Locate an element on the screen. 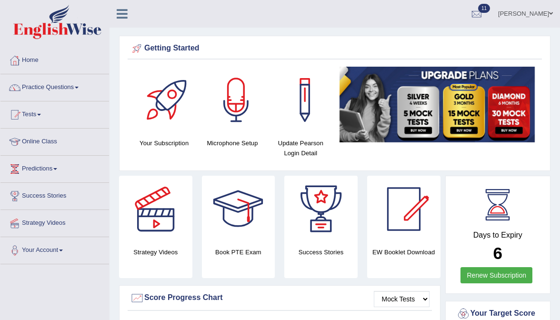  h4: Your Subscription is located at coordinates (164, 143).